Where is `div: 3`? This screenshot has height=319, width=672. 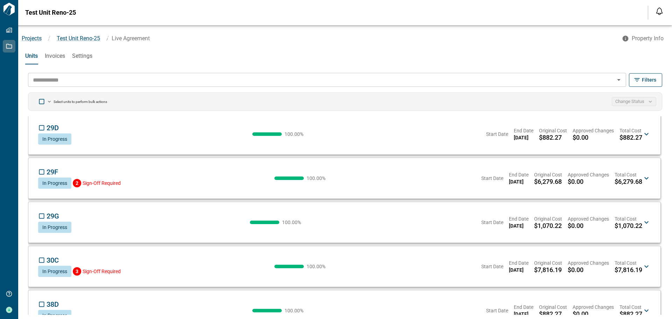 div: 3 is located at coordinates (77, 271).